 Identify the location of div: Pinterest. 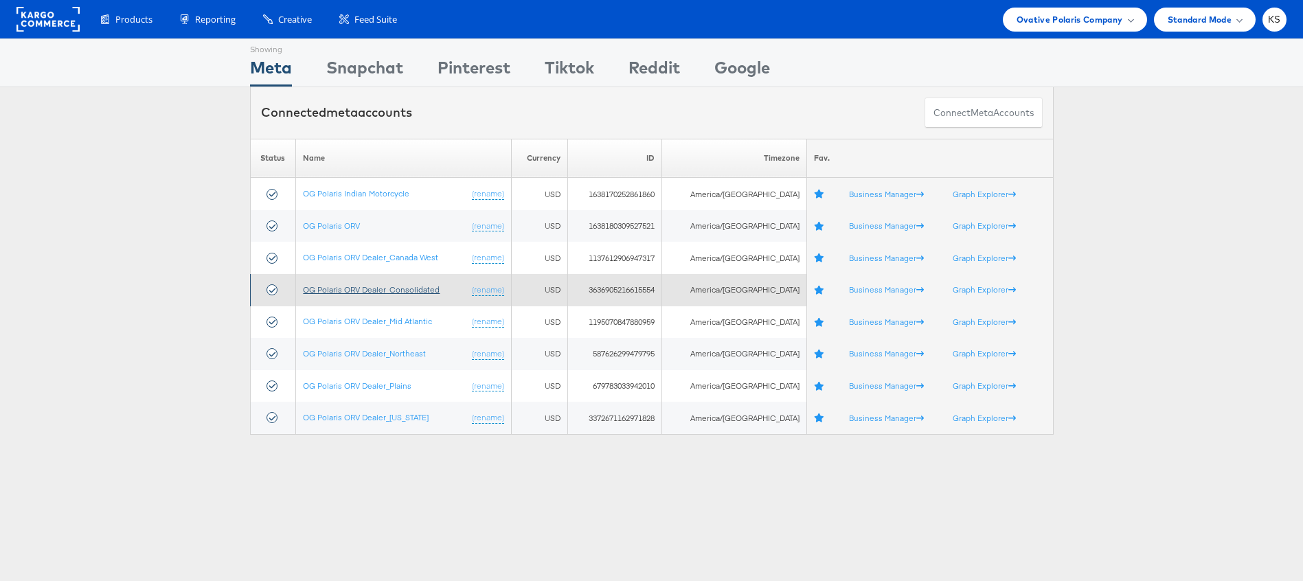
(474, 71).